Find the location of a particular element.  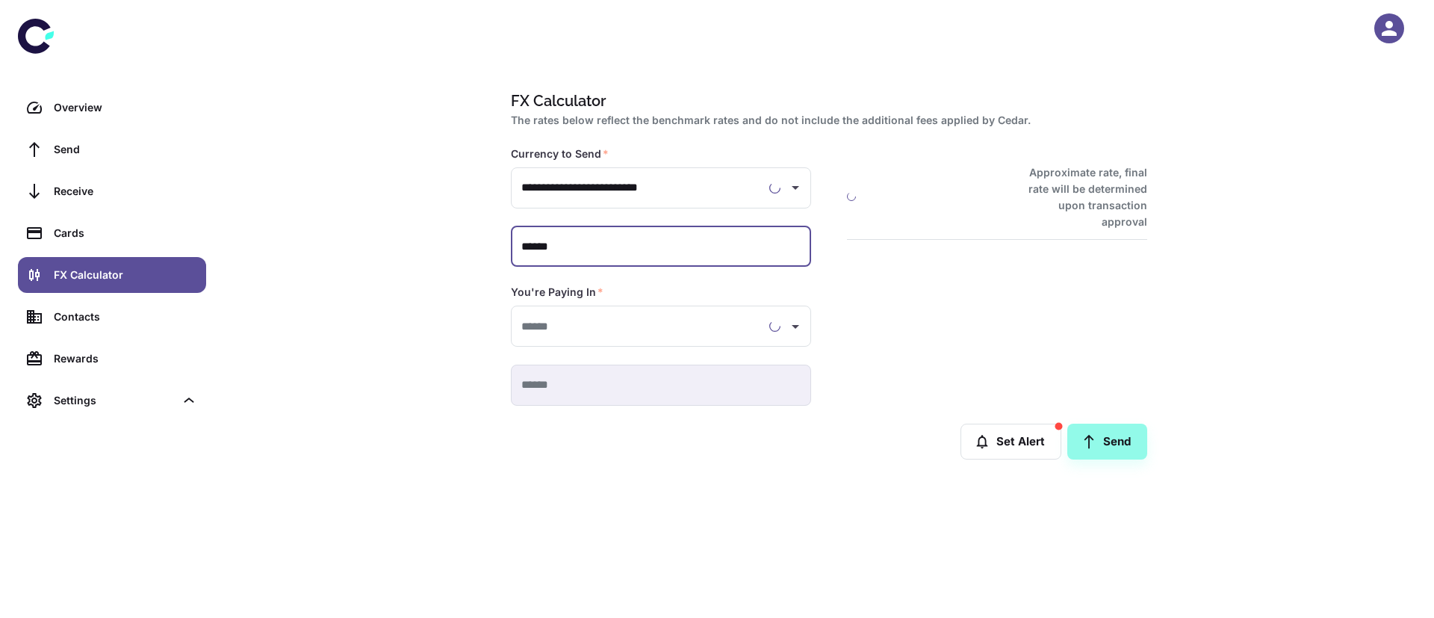

a: Contacts is located at coordinates (112, 317).